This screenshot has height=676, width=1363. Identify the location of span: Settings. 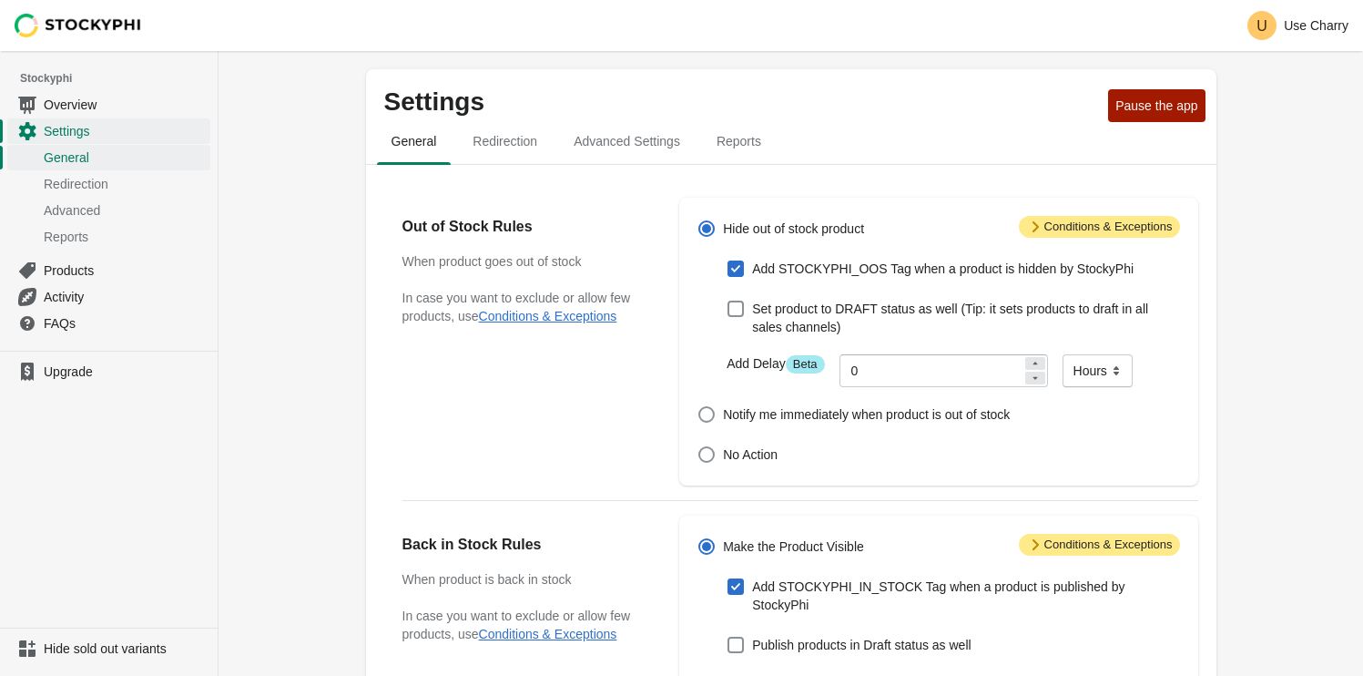
(125, 131).